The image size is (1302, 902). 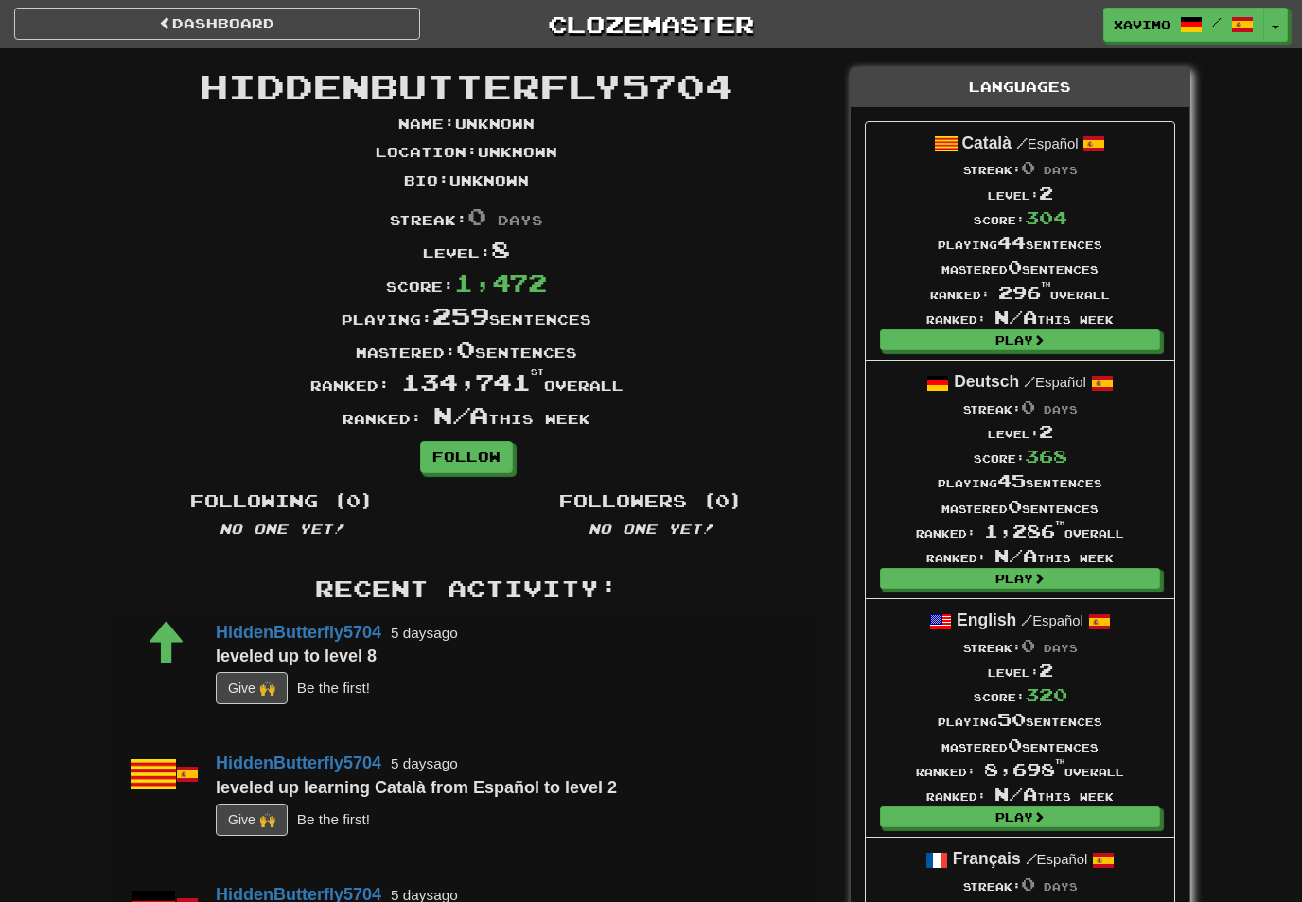 I want to click on span: 2, so click(x=1046, y=193).